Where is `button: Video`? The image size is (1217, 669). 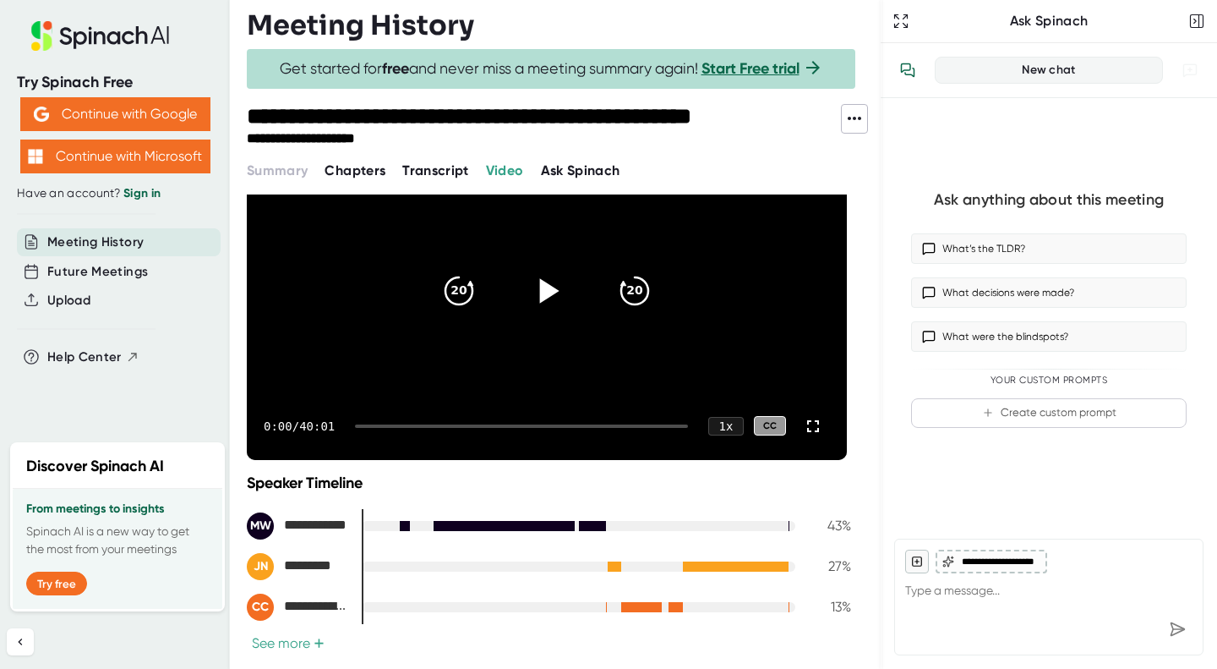 button: Video is located at coordinates (505, 171).